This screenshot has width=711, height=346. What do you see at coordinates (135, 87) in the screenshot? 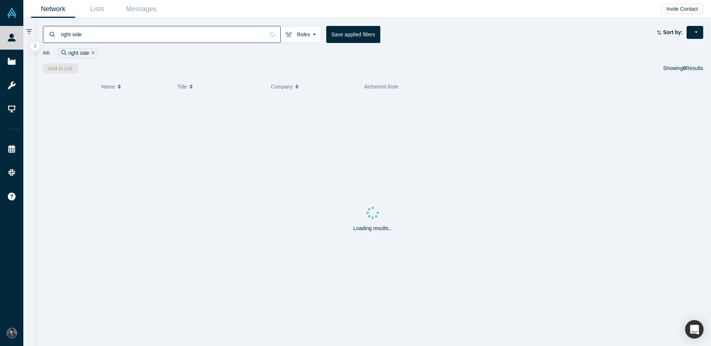
I see `button: Name` at bounding box center [135, 87].